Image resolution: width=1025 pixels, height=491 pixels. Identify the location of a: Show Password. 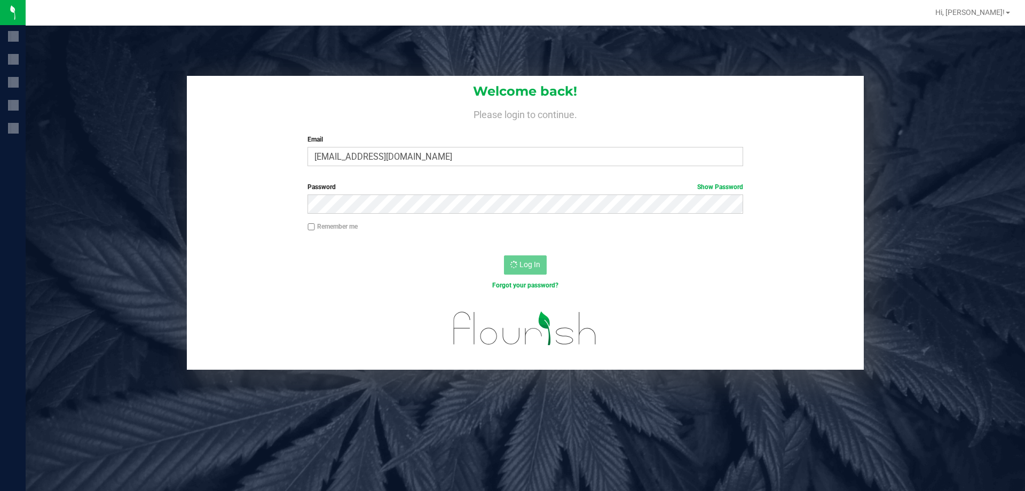
(720, 187).